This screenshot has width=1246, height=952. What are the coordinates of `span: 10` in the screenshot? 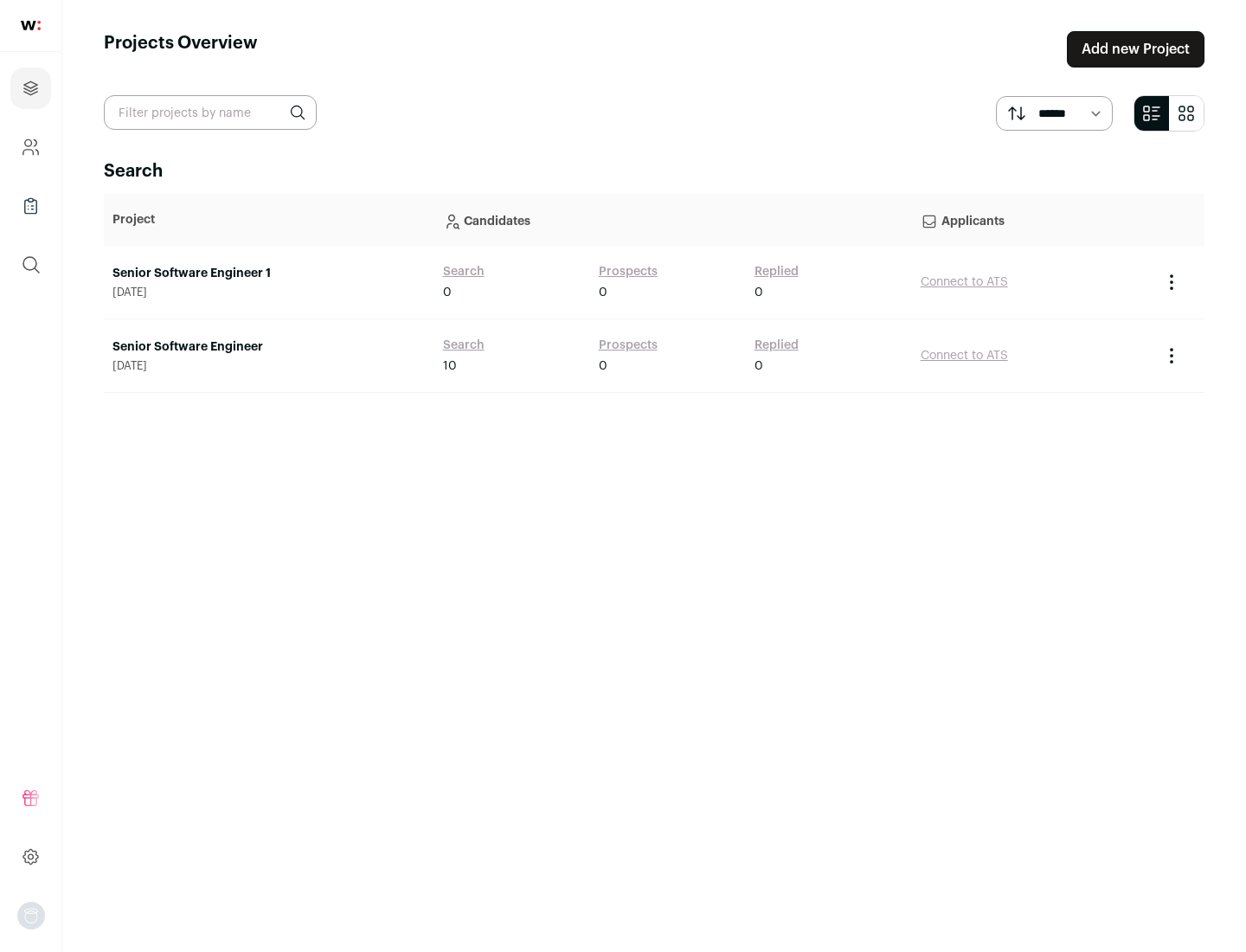 It's located at (451, 366).